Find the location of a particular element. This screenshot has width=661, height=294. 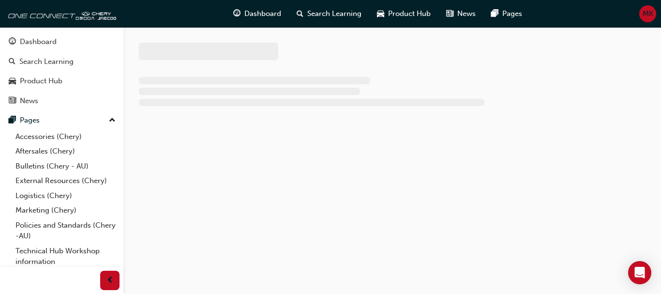

a: Aftersales (Chery) is located at coordinates (65, 151).